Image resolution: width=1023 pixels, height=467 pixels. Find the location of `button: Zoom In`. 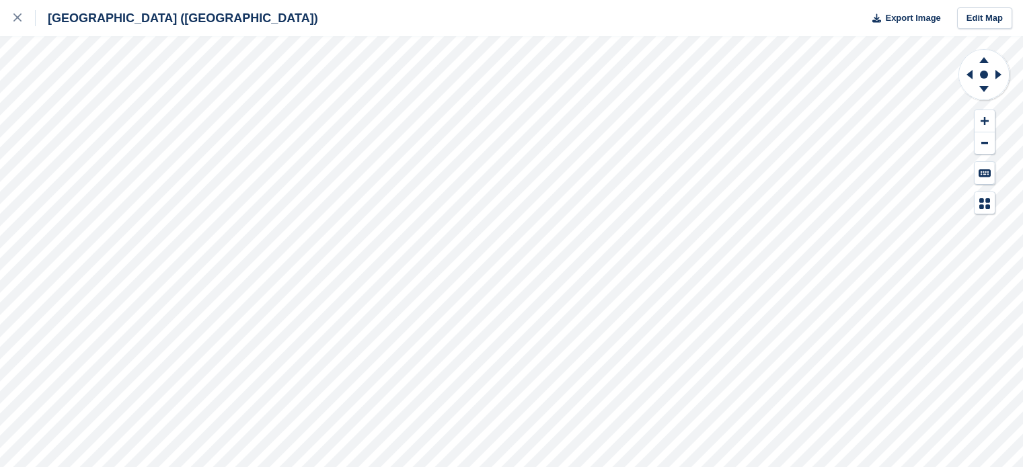

button: Zoom In is located at coordinates (984, 121).